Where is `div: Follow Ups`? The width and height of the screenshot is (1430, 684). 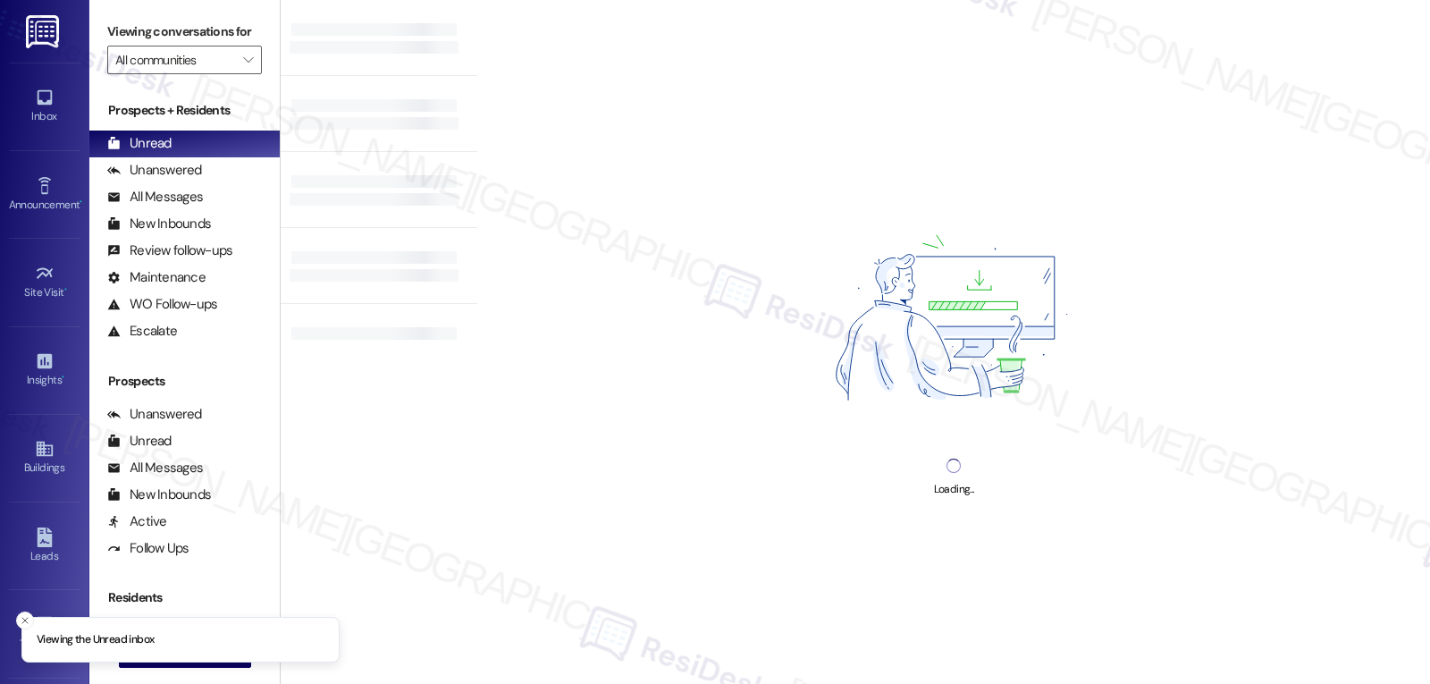
div: Follow Ups is located at coordinates (148, 548).